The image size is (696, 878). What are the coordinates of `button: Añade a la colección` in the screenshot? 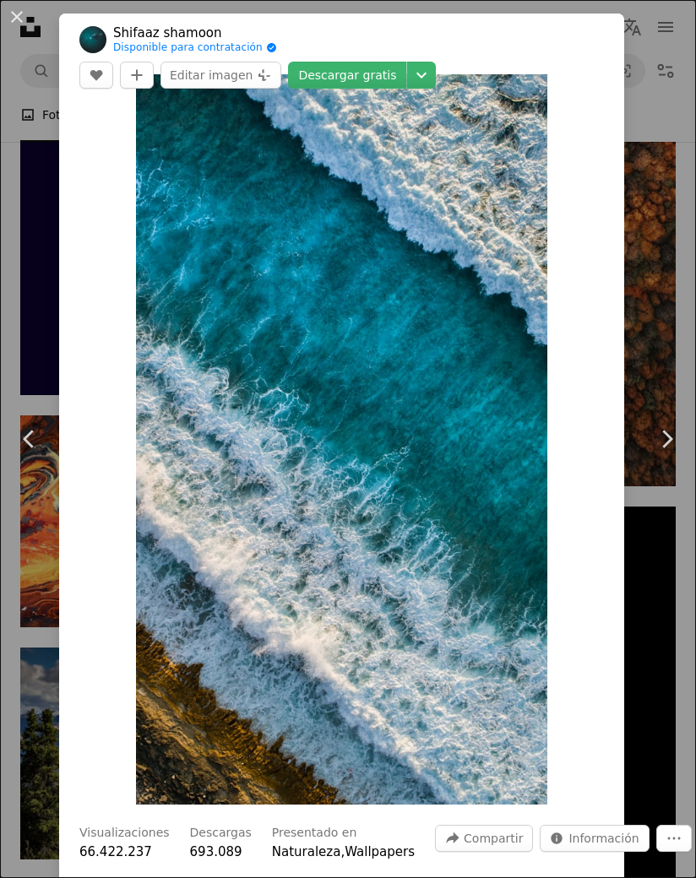 It's located at (137, 75).